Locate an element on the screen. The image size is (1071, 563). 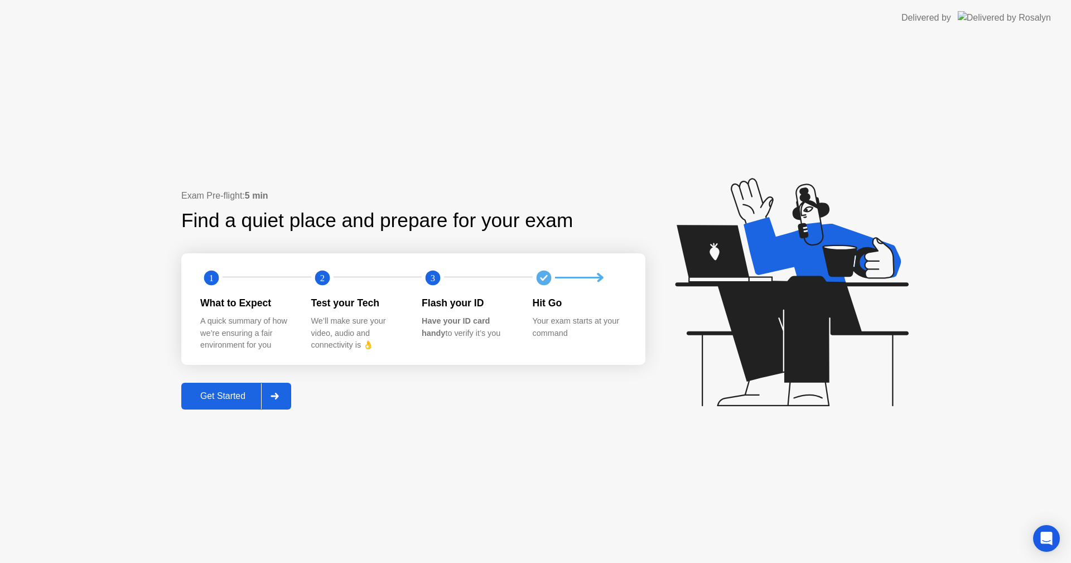
div: Open Intercom Messenger is located at coordinates (1047, 538).